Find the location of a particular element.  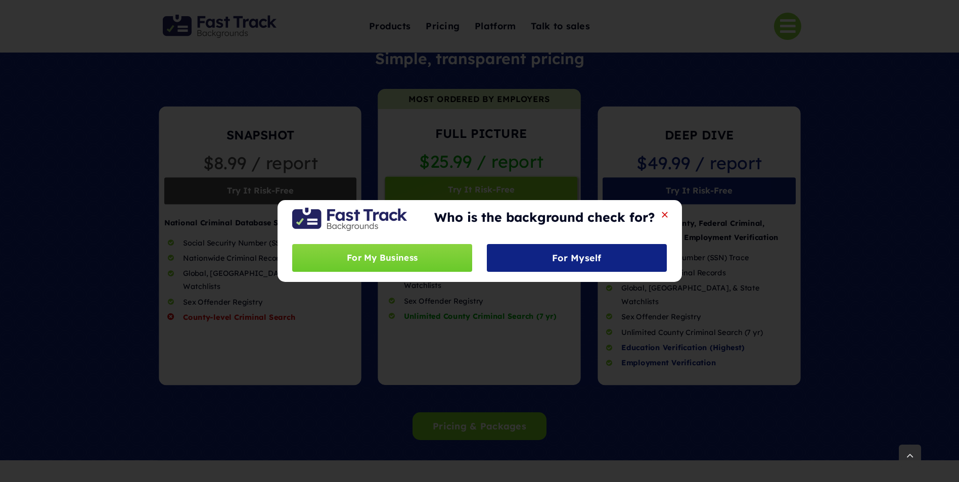

a: For Myself is located at coordinates (576, 258).